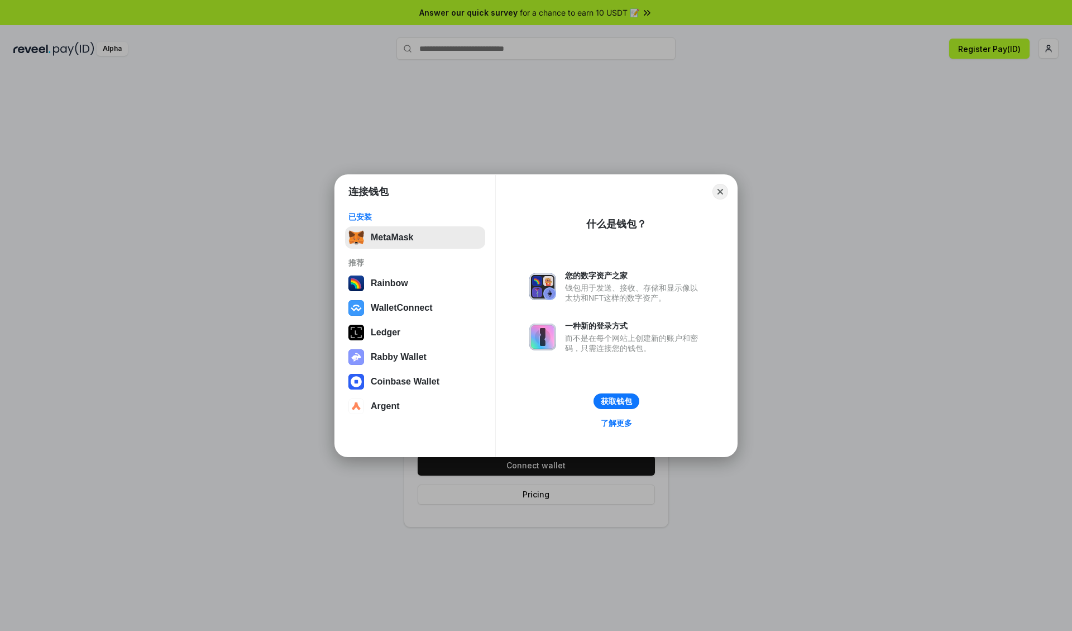 Image resolution: width=1072 pixels, height=631 pixels. Describe the element at coordinates (635, 343) in the screenshot. I see `div: 而不是在每个网站上创建新的账户和密码，只需连接您的钱包。` at that location.